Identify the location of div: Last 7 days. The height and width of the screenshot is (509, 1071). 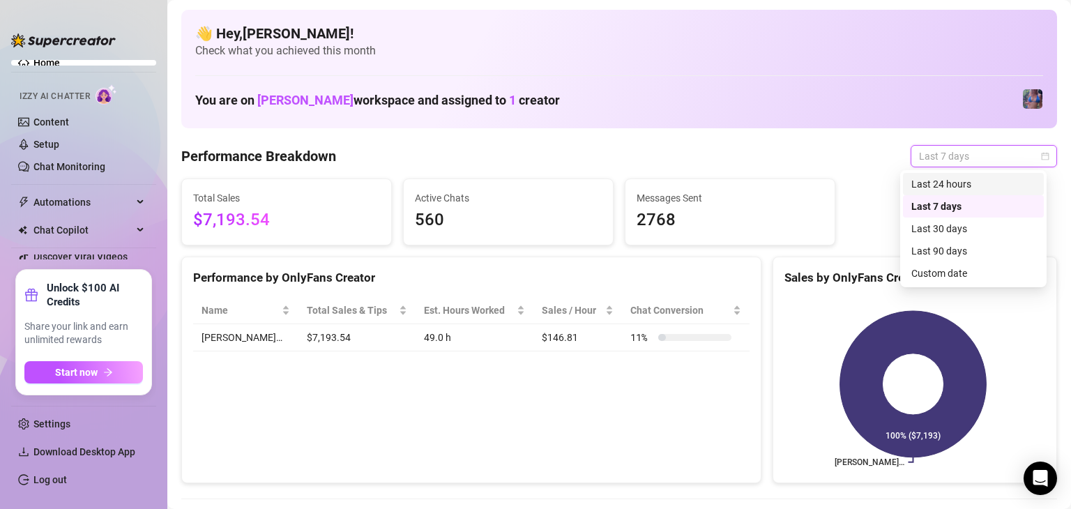
(973, 206).